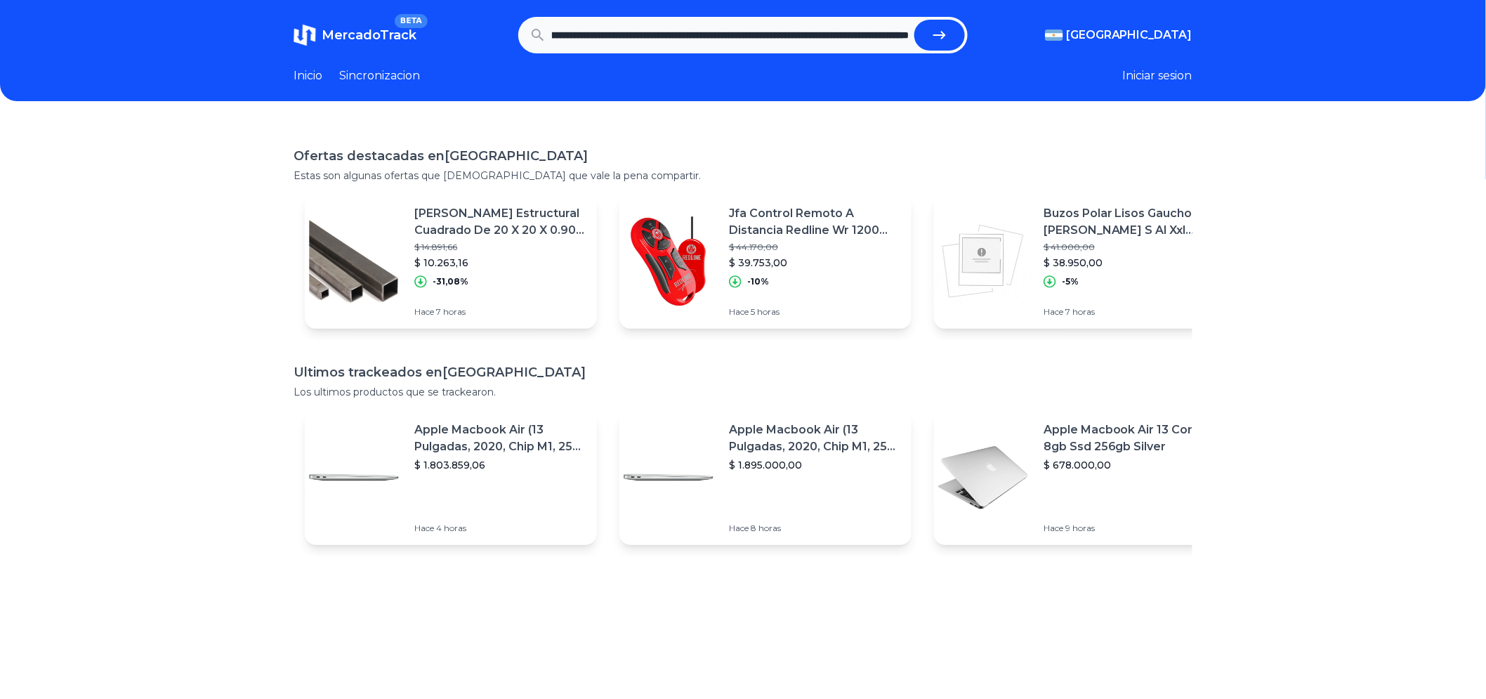  I want to click on p: $ 1.895.000,00, so click(815, 465).